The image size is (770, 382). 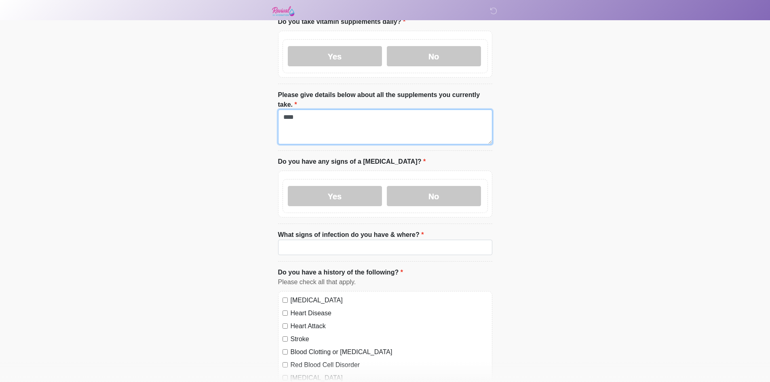 What do you see at coordinates (340, 272) in the screenshot?
I see `label: Do you have a history of the following?` at bounding box center [340, 272].